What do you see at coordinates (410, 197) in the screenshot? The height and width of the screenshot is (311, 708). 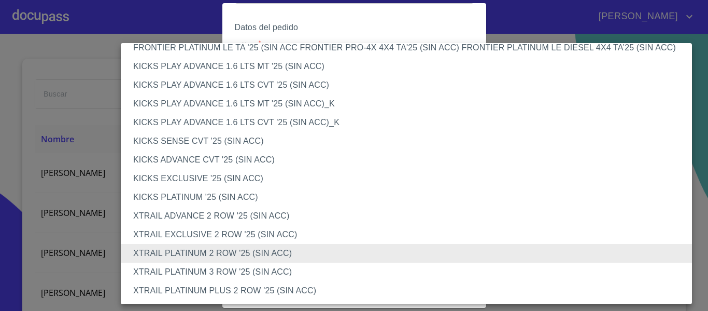 I see `li: KICKS PLATINUM '25 (SIN ACC)` at bounding box center [410, 197].